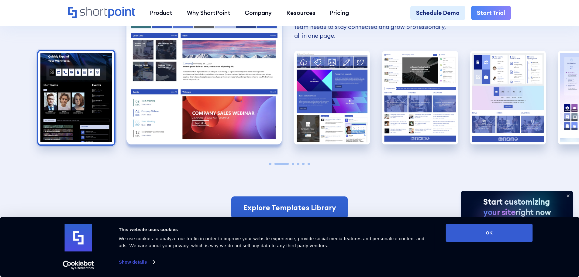 The height and width of the screenshot is (277, 579). Describe the element at coordinates (258, 13) in the screenshot. I see `div: Company` at that location.